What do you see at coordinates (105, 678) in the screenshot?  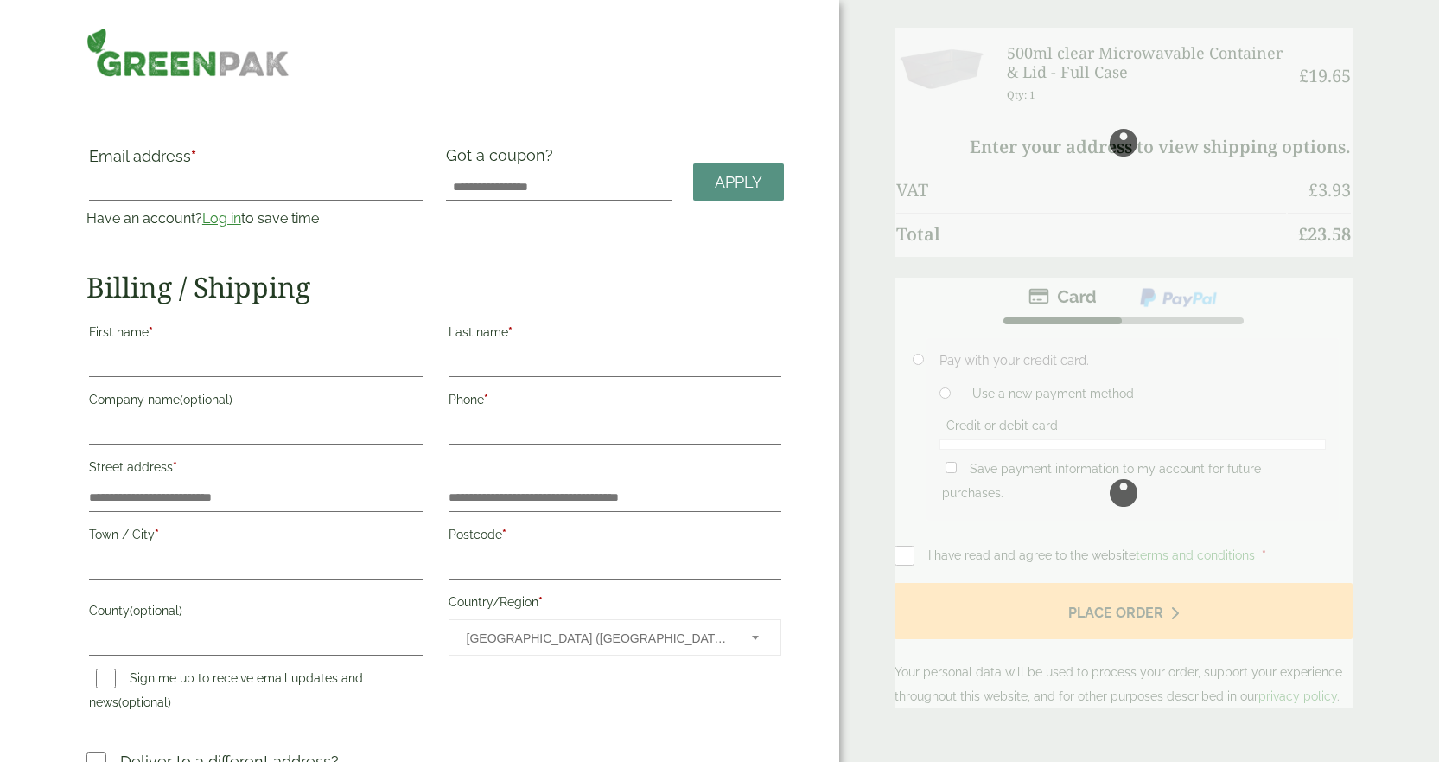 I see `input: Sign me up to receive email updates and news(optional)` at bounding box center [105, 678].